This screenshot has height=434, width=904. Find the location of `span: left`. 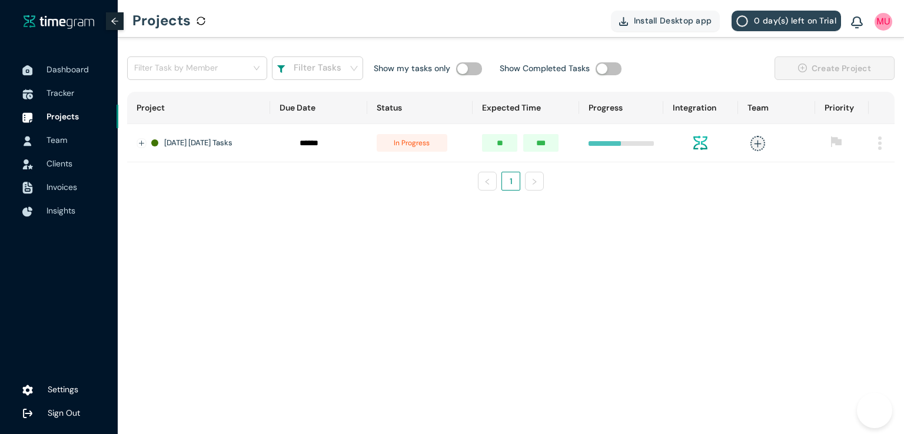

span: left is located at coordinates (487, 182).